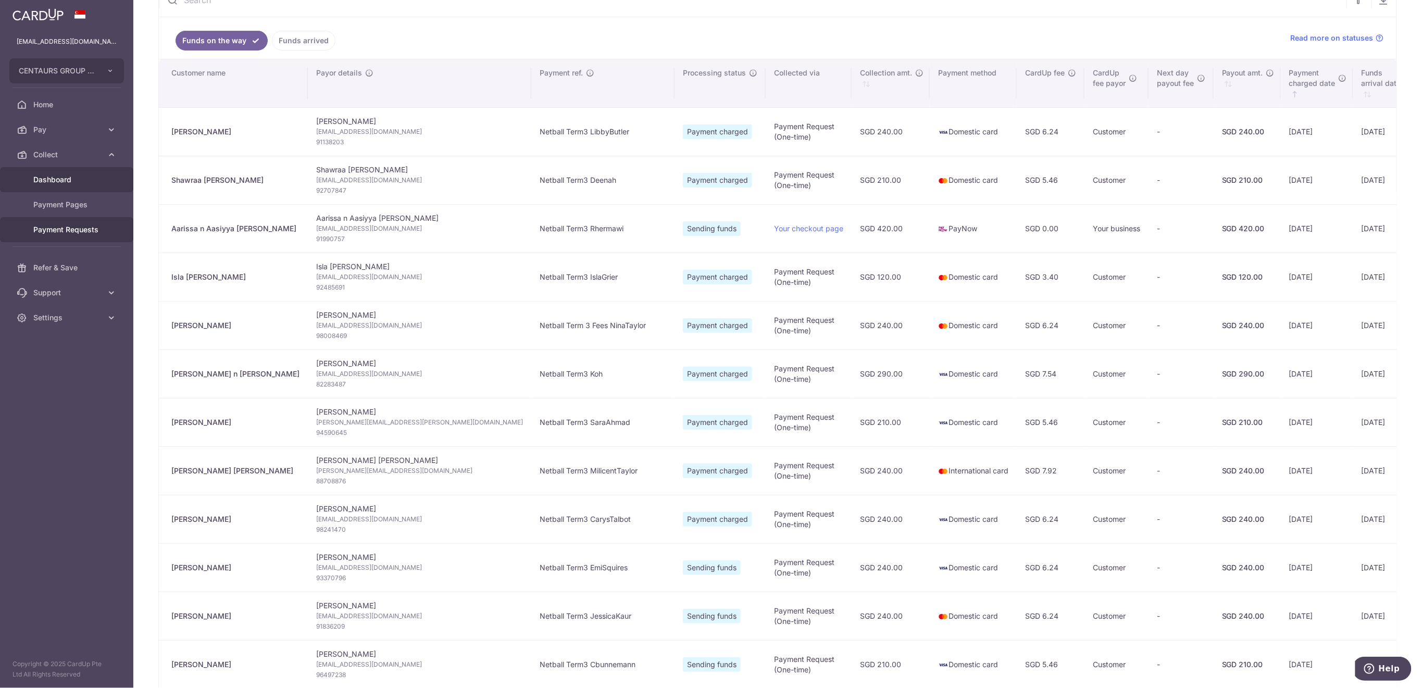  Describe the element at coordinates (68, 293) in the screenshot. I see `span: Support` at that location.